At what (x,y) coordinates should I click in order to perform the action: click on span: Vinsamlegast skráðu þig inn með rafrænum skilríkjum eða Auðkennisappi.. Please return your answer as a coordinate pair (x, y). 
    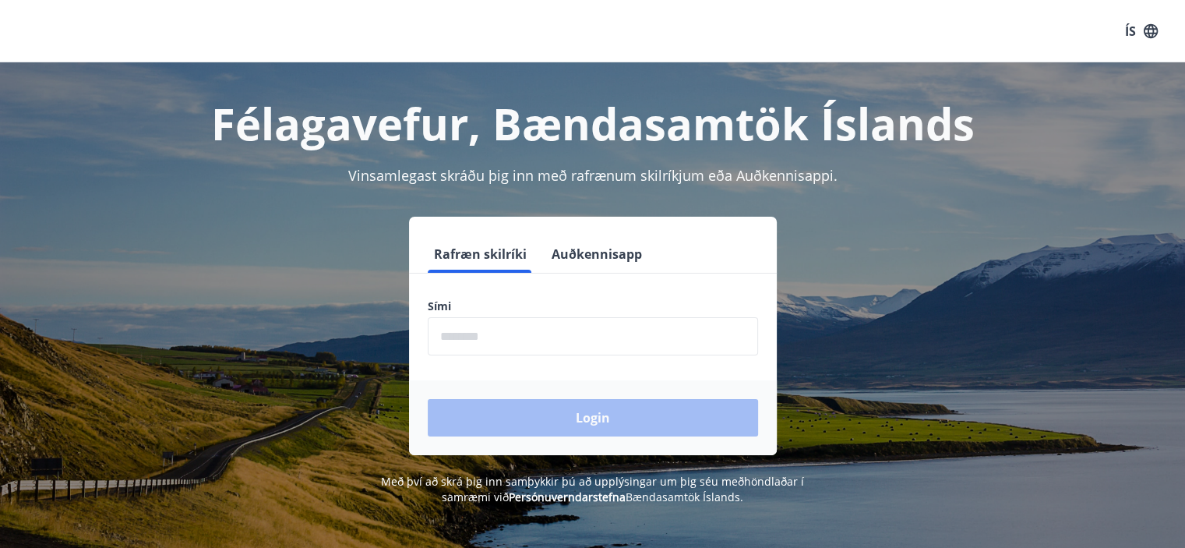
    Looking at the image, I should click on (593, 175).